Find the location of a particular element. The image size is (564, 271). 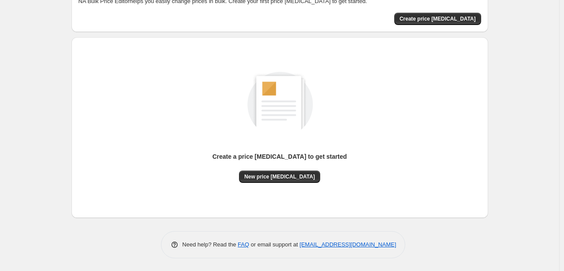

span: Need help? Read the is located at coordinates (210, 244).